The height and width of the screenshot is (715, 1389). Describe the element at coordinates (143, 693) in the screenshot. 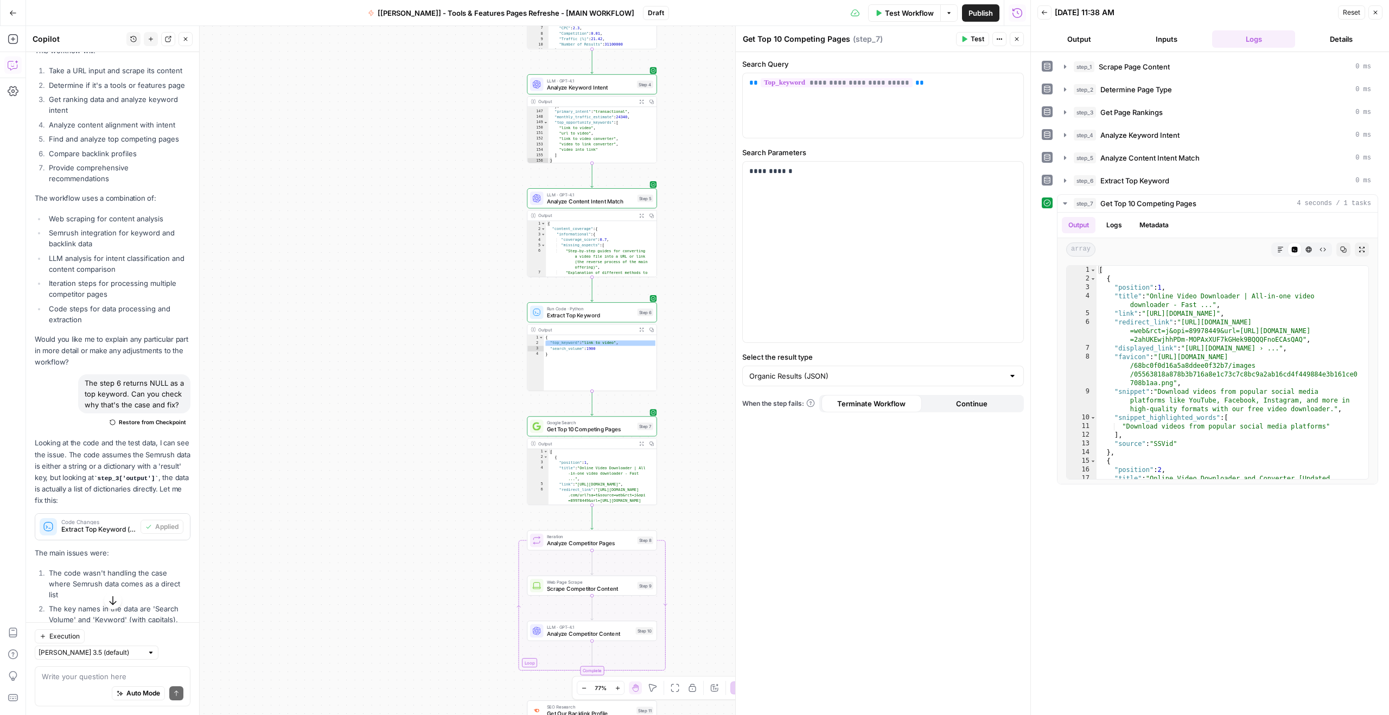

I see `span: Auto Mode` at that location.